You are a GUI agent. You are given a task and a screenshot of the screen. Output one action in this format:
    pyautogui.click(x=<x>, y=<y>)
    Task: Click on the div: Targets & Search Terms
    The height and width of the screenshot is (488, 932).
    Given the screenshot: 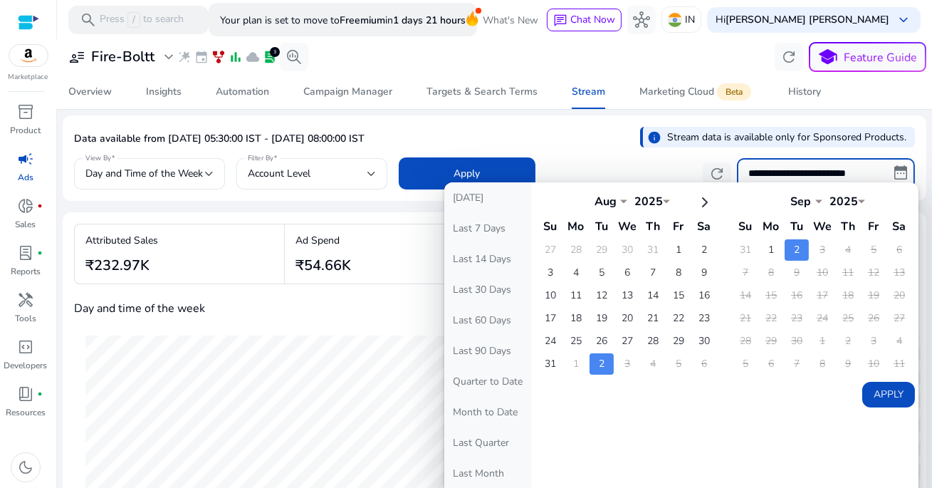 What is the action you would take?
    pyautogui.click(x=482, y=92)
    